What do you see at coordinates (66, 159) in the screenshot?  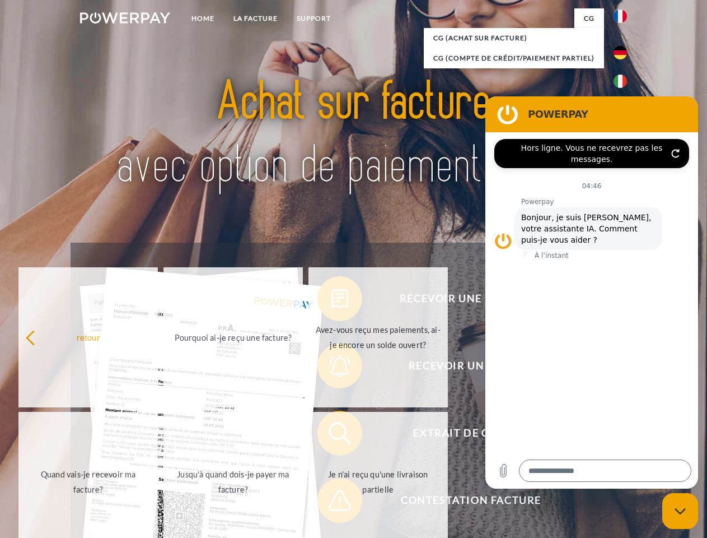 I see `p: À l’instant` at bounding box center [66, 159].